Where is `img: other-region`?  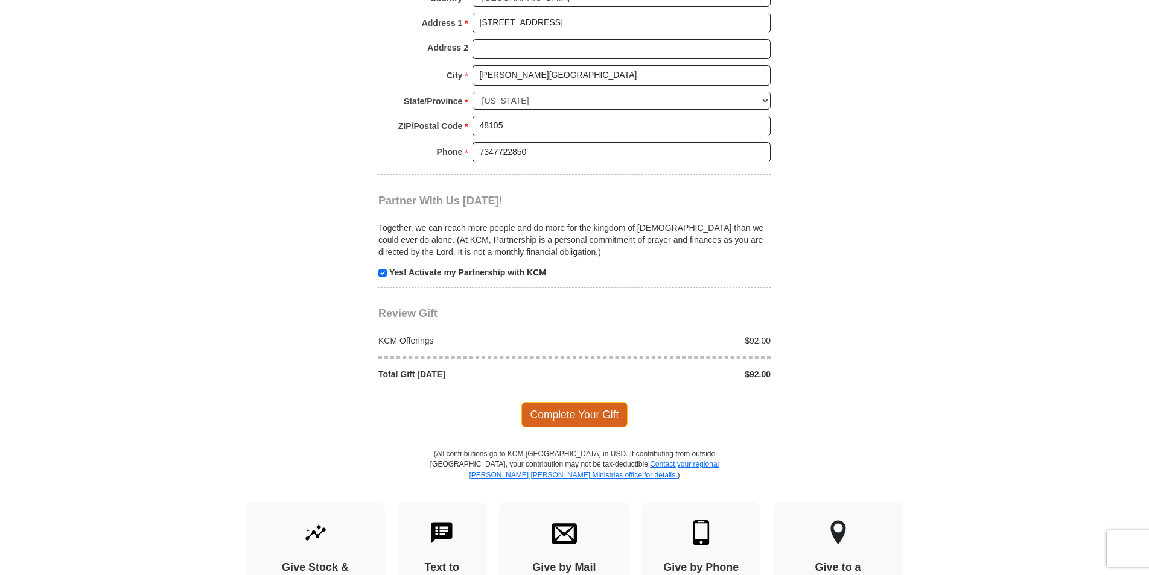
img: other-region is located at coordinates (838, 533).